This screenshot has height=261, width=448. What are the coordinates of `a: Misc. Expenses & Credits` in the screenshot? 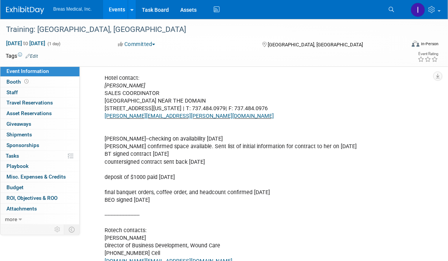 It's located at (40, 177).